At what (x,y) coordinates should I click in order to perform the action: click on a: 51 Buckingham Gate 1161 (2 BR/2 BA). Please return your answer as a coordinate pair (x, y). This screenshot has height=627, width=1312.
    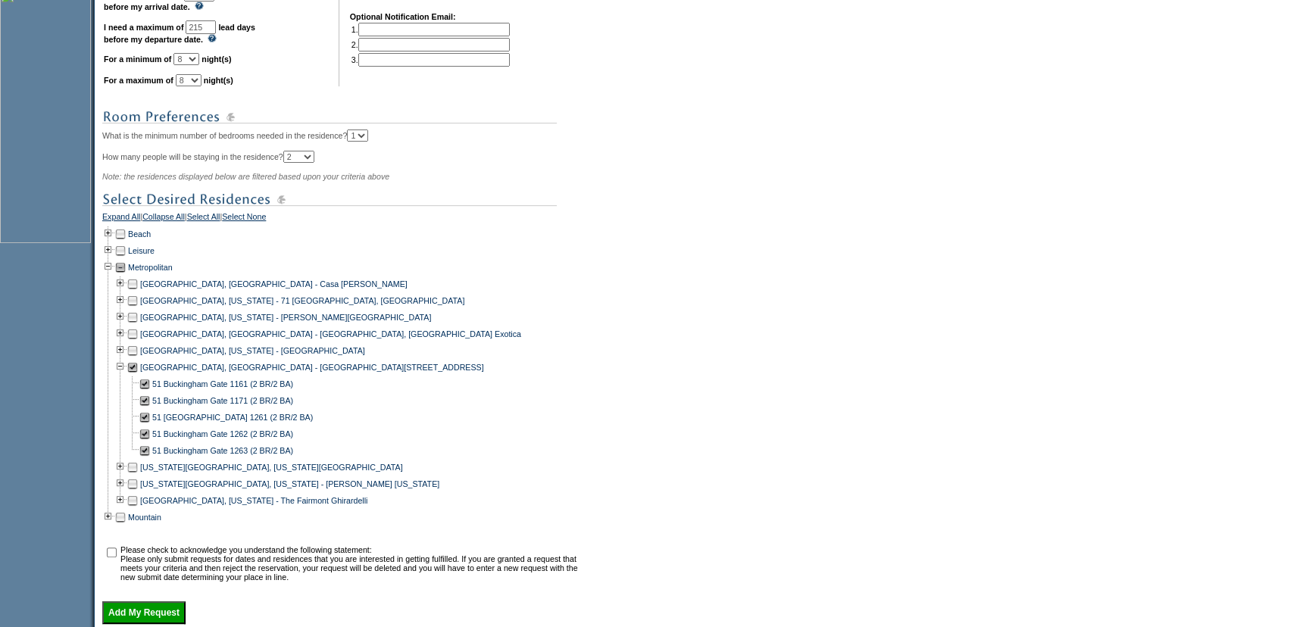
    Looking at the image, I should click on (223, 384).